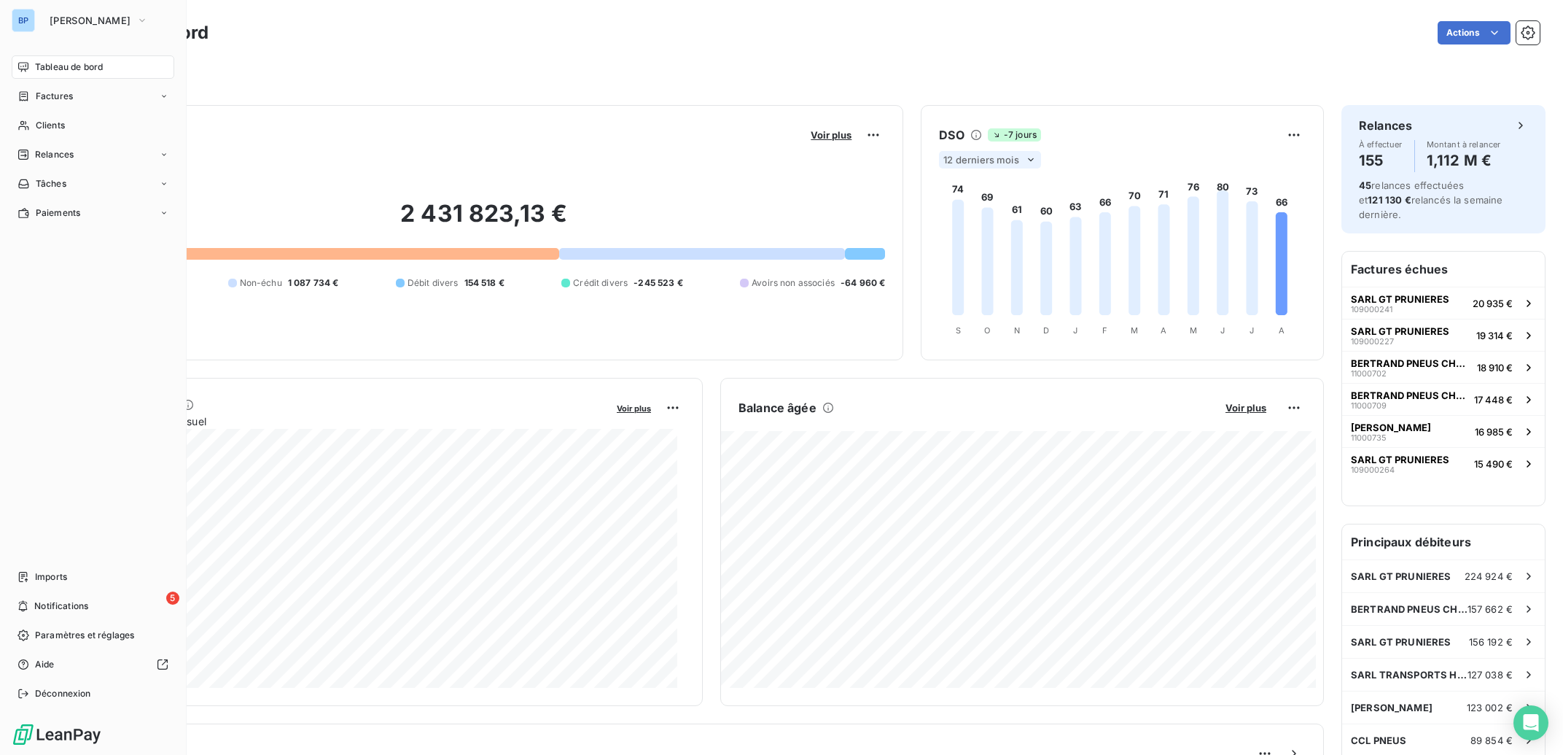 This screenshot has height=755, width=1563. Describe the element at coordinates (1493, 303) in the screenshot. I see `span: 20 935 €` at that location.